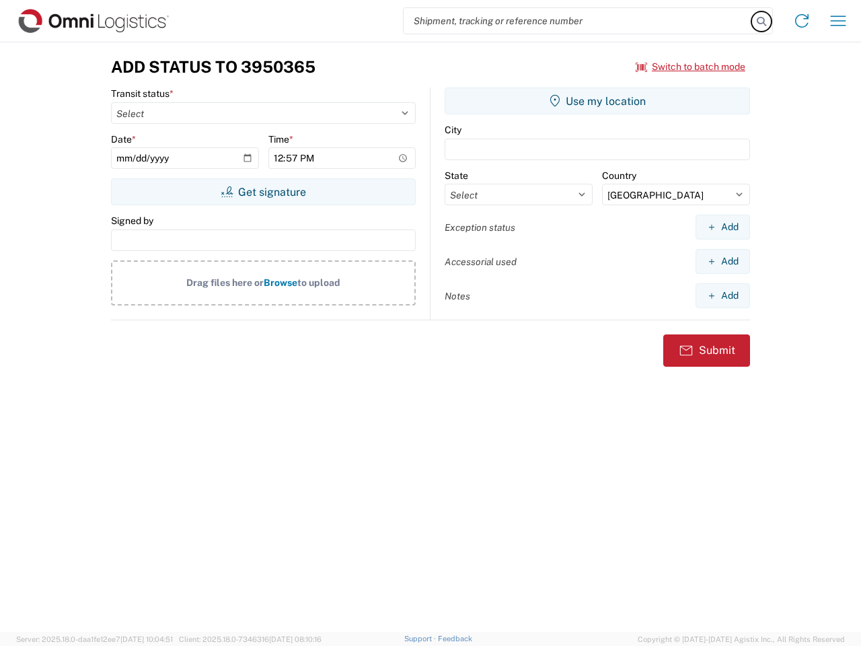  I want to click on label: Date, so click(123, 139).